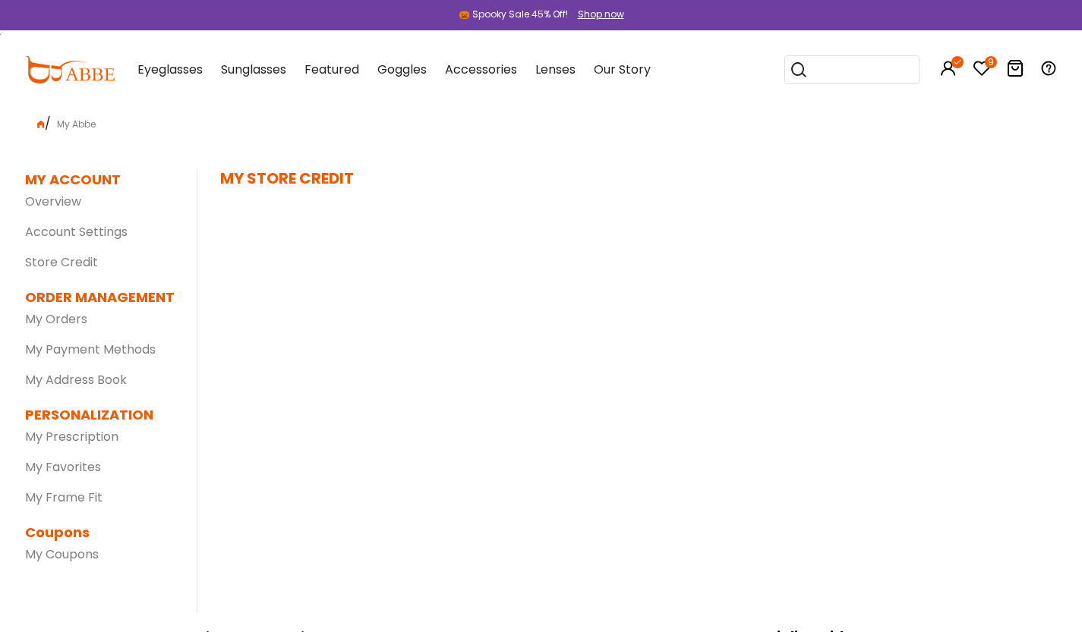 Image resolution: width=1082 pixels, height=632 pixels. What do you see at coordinates (99, 297) in the screenshot?
I see `dt: ORDER MANAGEMENT` at bounding box center [99, 297].